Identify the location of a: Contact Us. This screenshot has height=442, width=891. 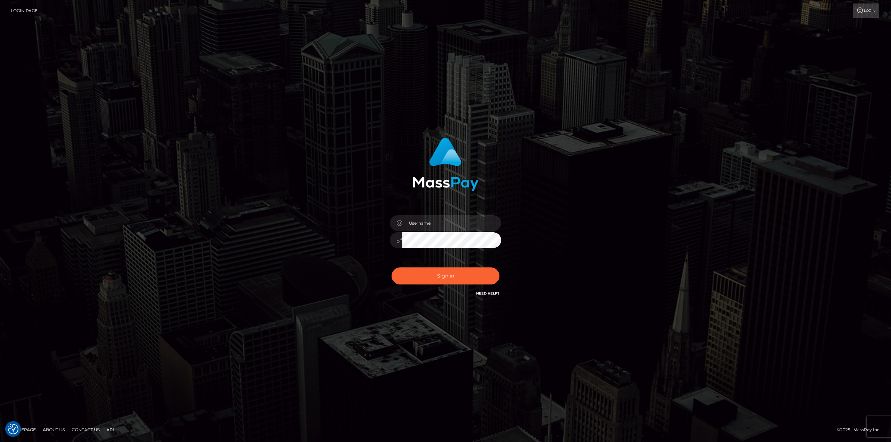
(86, 430).